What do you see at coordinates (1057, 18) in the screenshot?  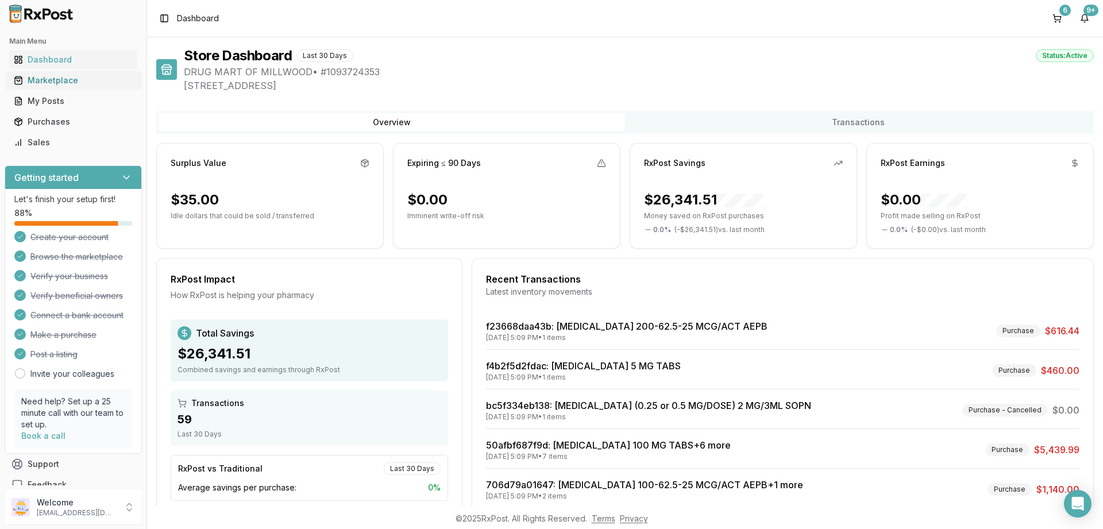 I see `a: 6` at bounding box center [1057, 18].